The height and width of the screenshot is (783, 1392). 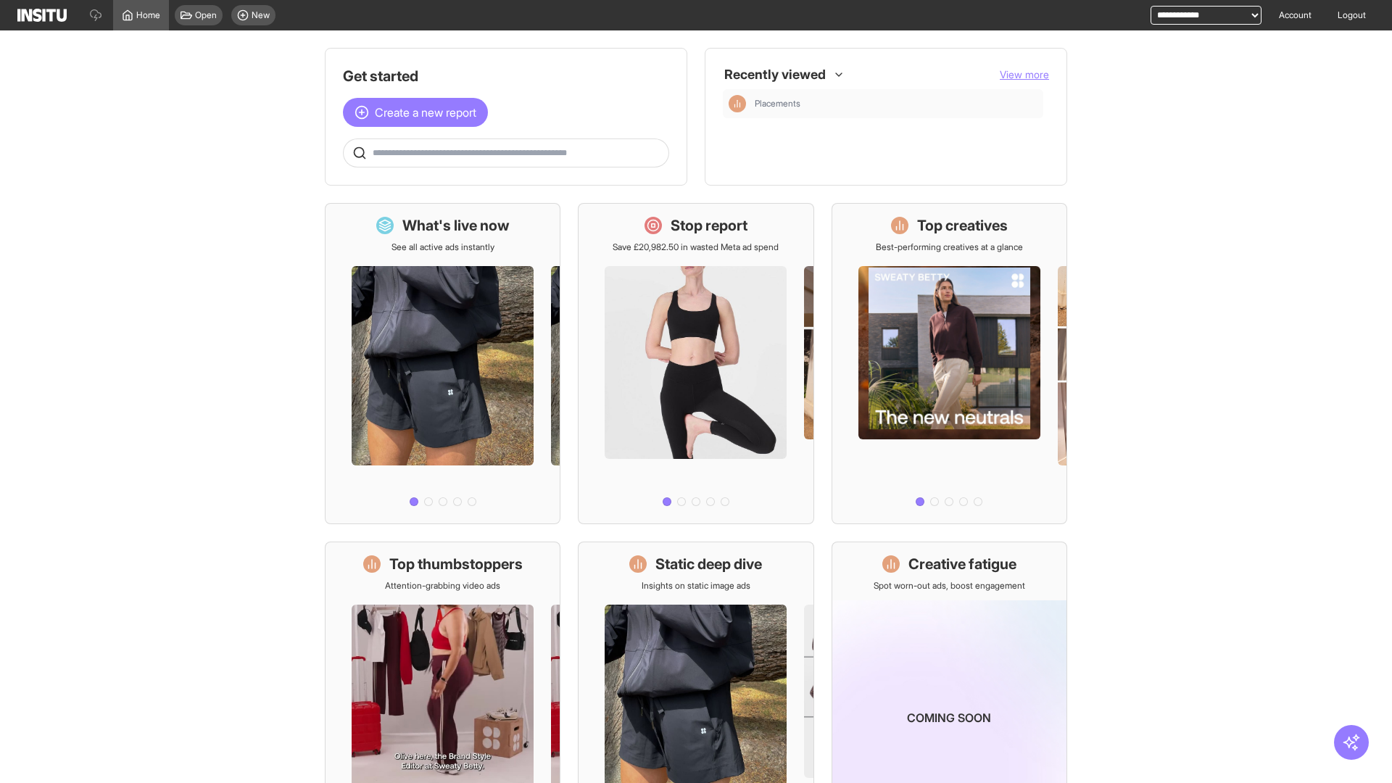 What do you see at coordinates (442, 363) in the screenshot?
I see `a: What's live nowSee all active ads instantly` at bounding box center [442, 363].